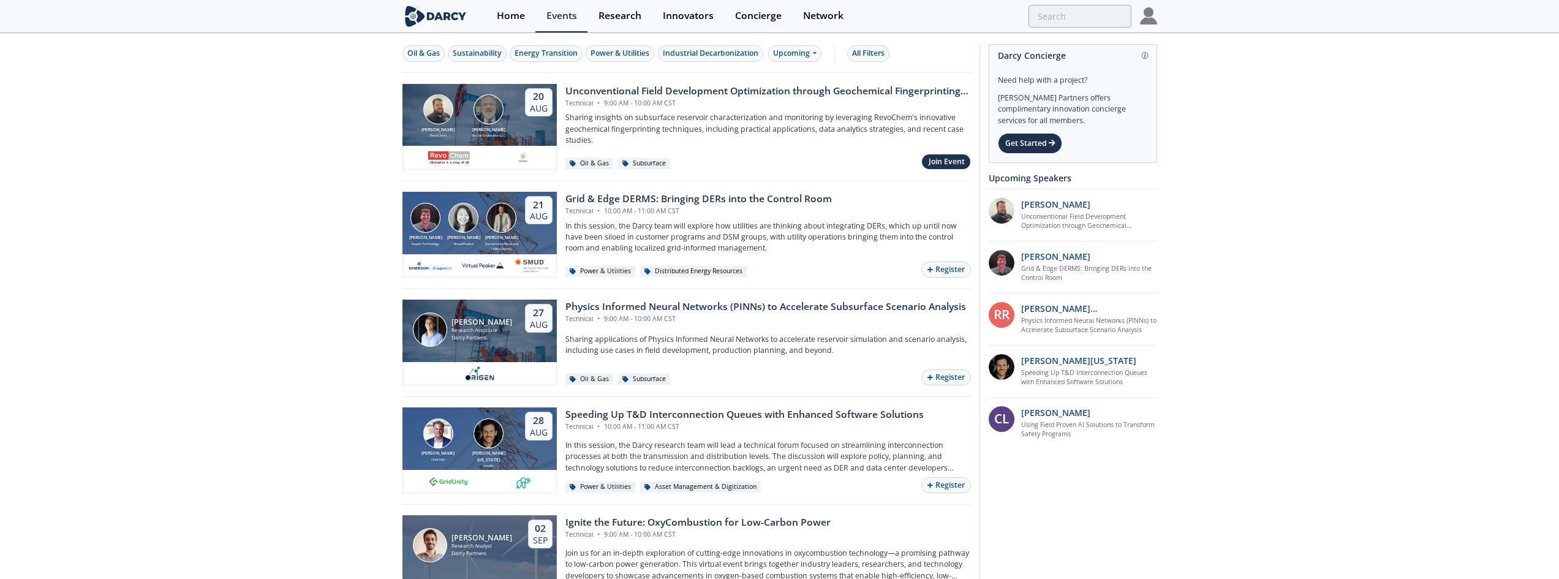 The width and height of the screenshot is (1559, 579). What do you see at coordinates (540, 529) in the screenshot?
I see `div: 02` at bounding box center [540, 529].